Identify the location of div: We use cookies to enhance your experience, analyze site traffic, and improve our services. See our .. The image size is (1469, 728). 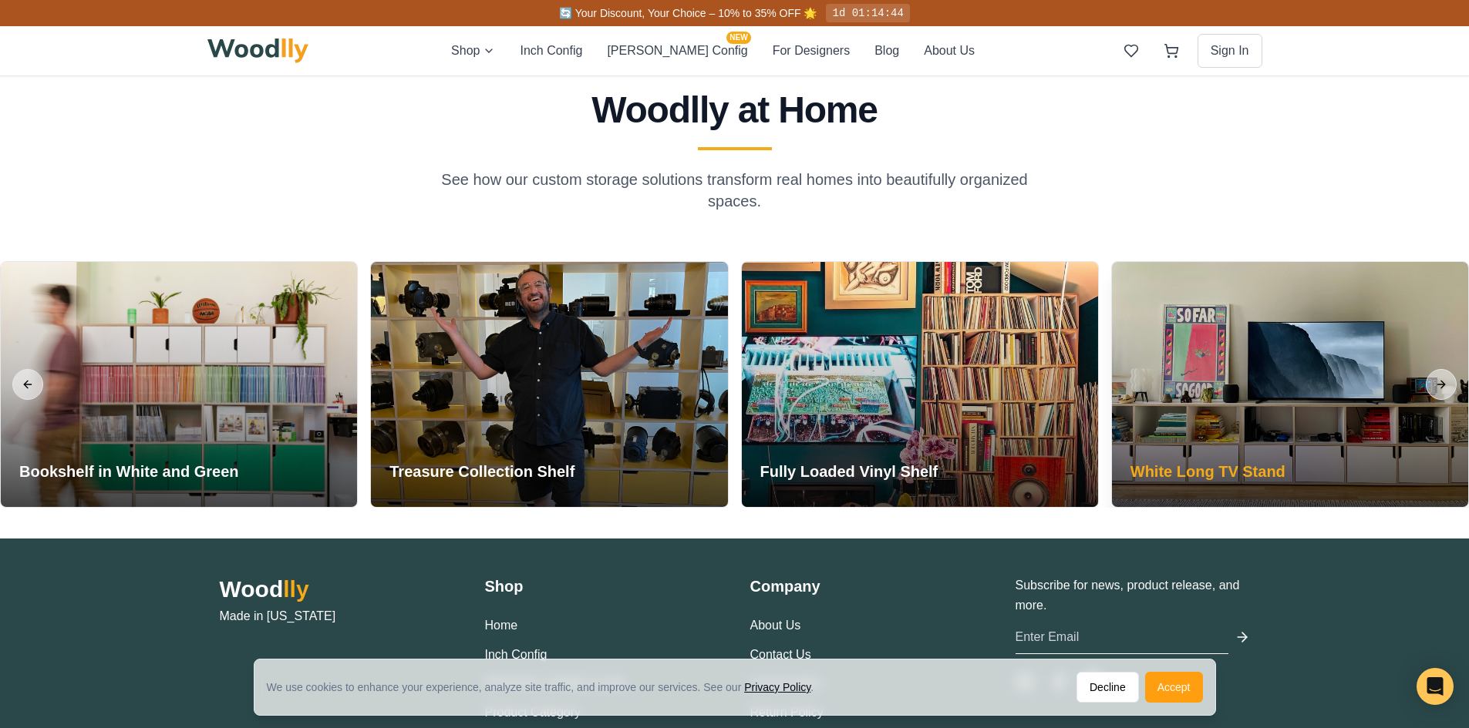
(547, 688).